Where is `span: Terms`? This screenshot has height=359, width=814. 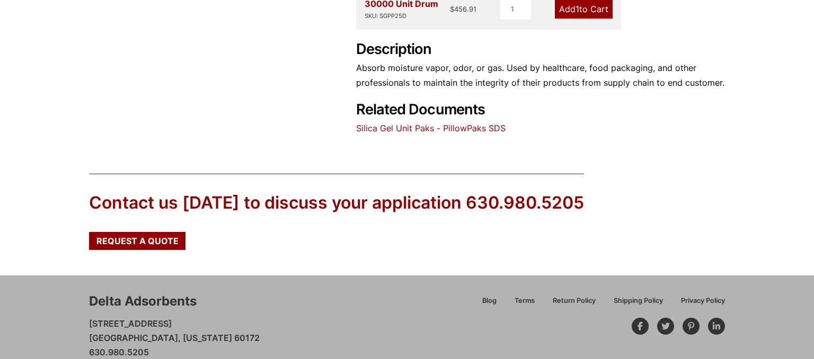
span: Terms is located at coordinates (524, 301).